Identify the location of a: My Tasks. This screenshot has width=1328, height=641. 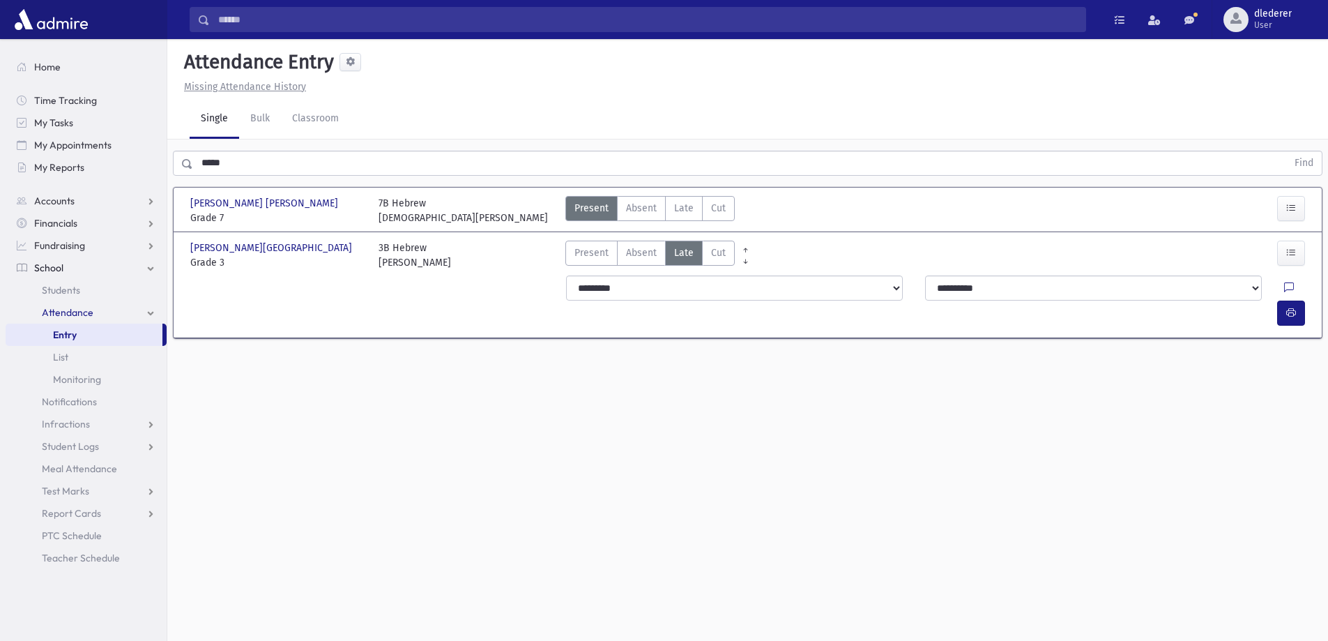
(86, 123).